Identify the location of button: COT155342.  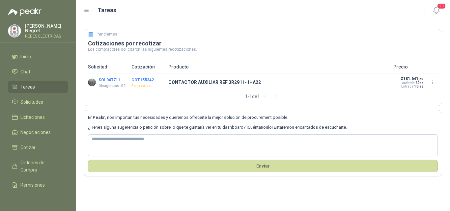
(143, 80).